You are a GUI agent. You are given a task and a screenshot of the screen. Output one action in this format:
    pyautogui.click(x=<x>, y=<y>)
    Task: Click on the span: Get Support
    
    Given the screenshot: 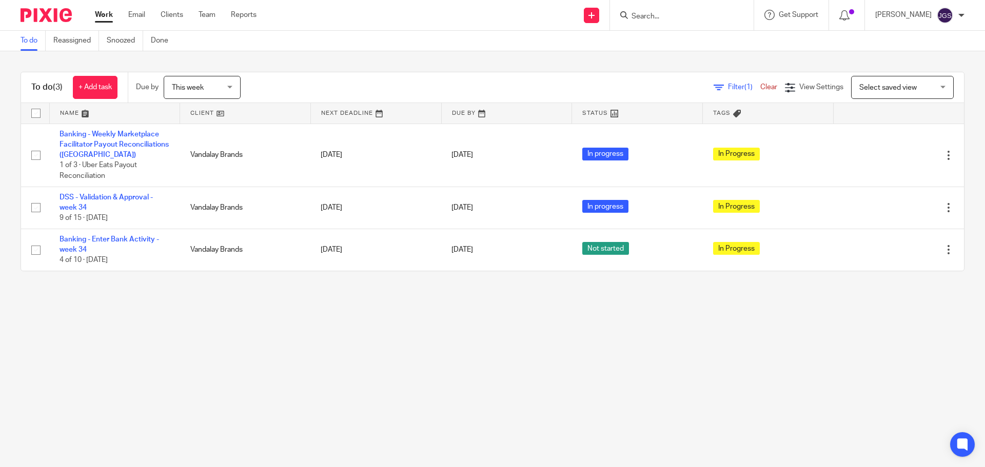 What is the action you would take?
    pyautogui.click(x=798, y=15)
    